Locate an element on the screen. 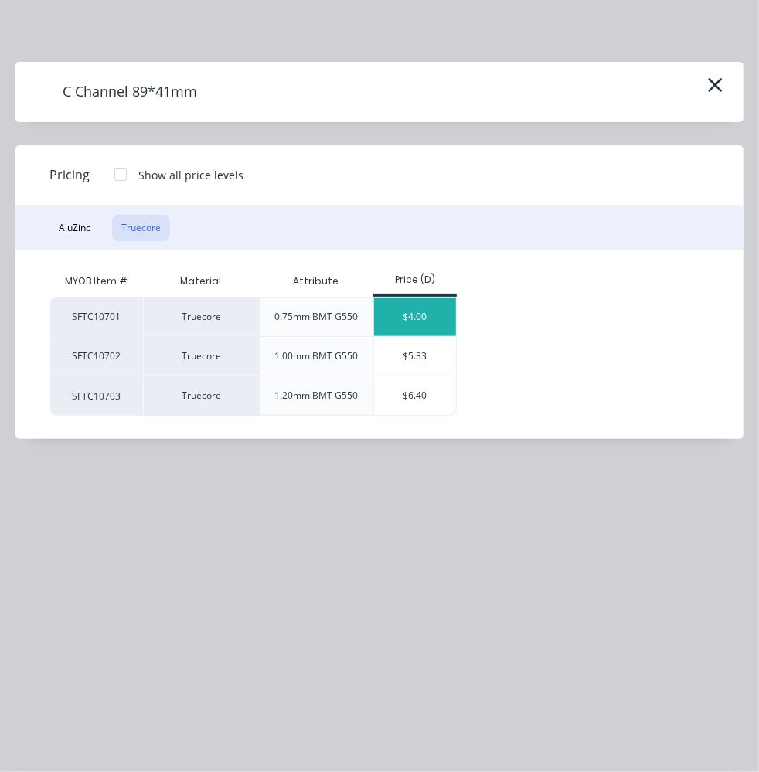 This screenshot has height=772, width=759. button: Truecore is located at coordinates (141, 228).